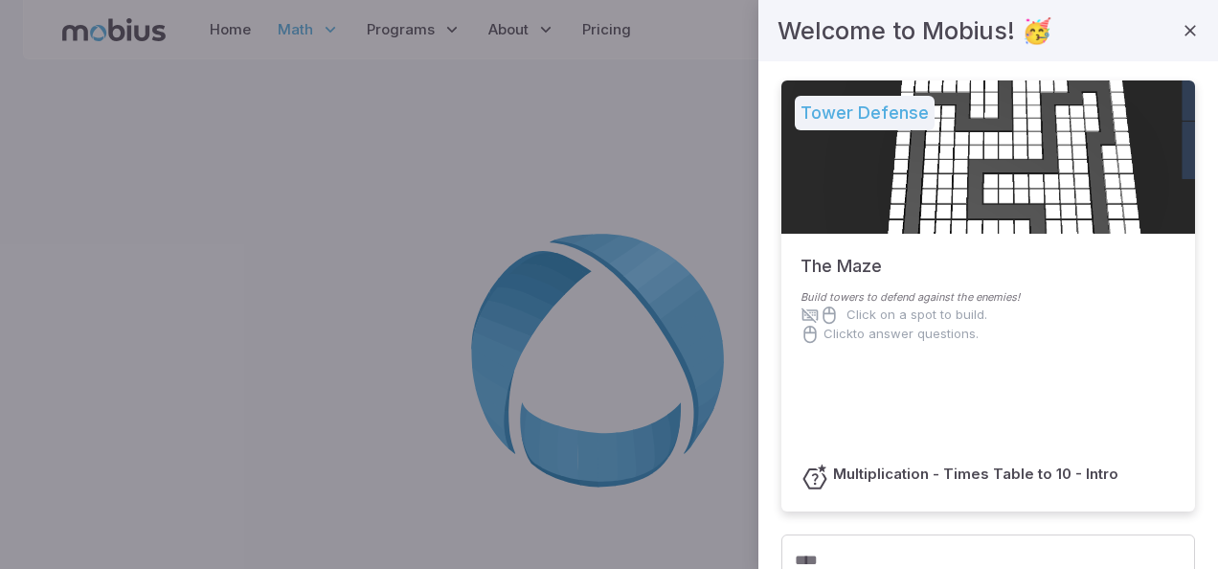 This screenshot has height=569, width=1218. I want to click on h4: Welcome to Mobius! 🥳, so click(915, 31).